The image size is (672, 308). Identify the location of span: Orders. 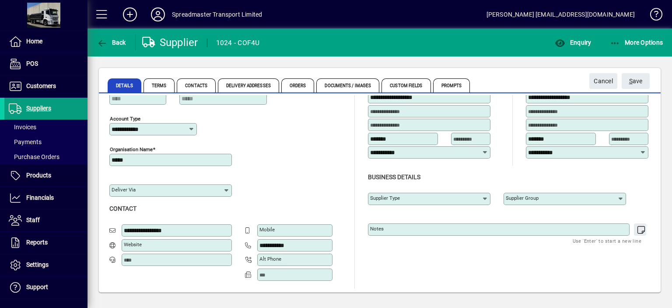
(298, 85).